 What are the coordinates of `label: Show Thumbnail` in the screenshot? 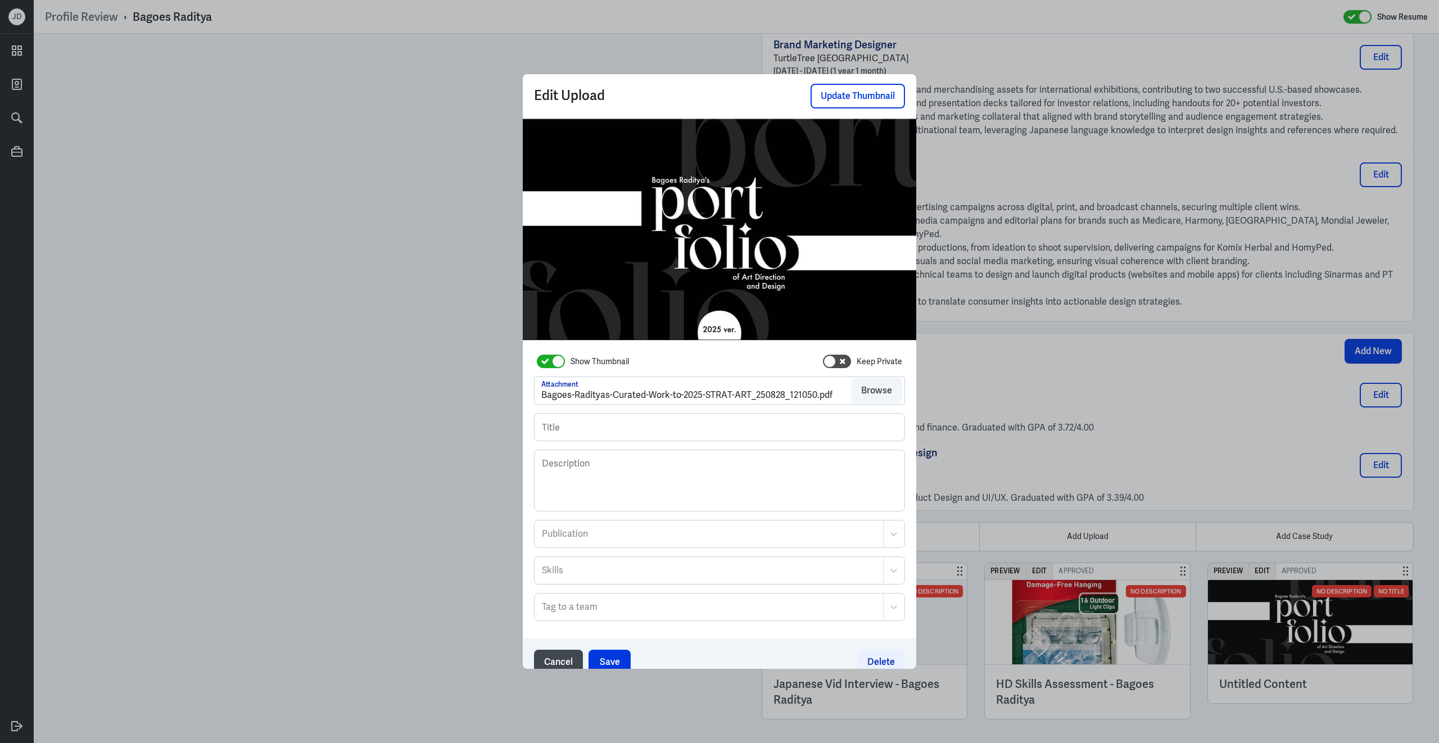 It's located at (600, 361).